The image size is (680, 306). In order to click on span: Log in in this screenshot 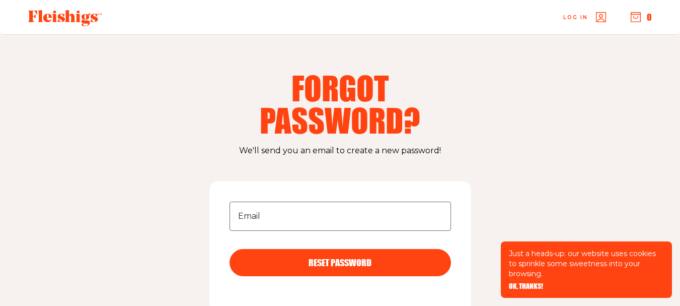, I will do `click(575, 17)`.